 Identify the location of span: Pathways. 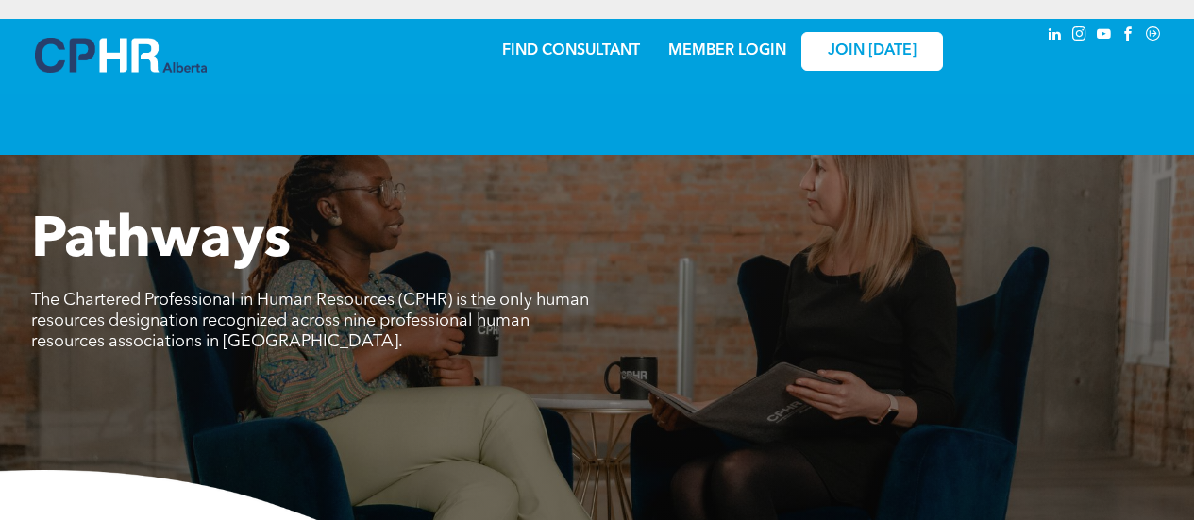
(160, 242).